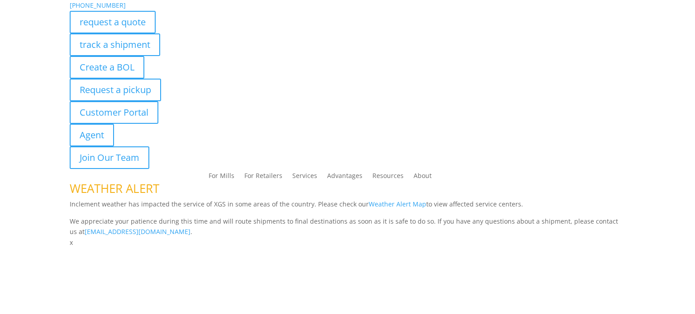  What do you see at coordinates (107, 67) in the screenshot?
I see `a: Create a BOL` at bounding box center [107, 67].